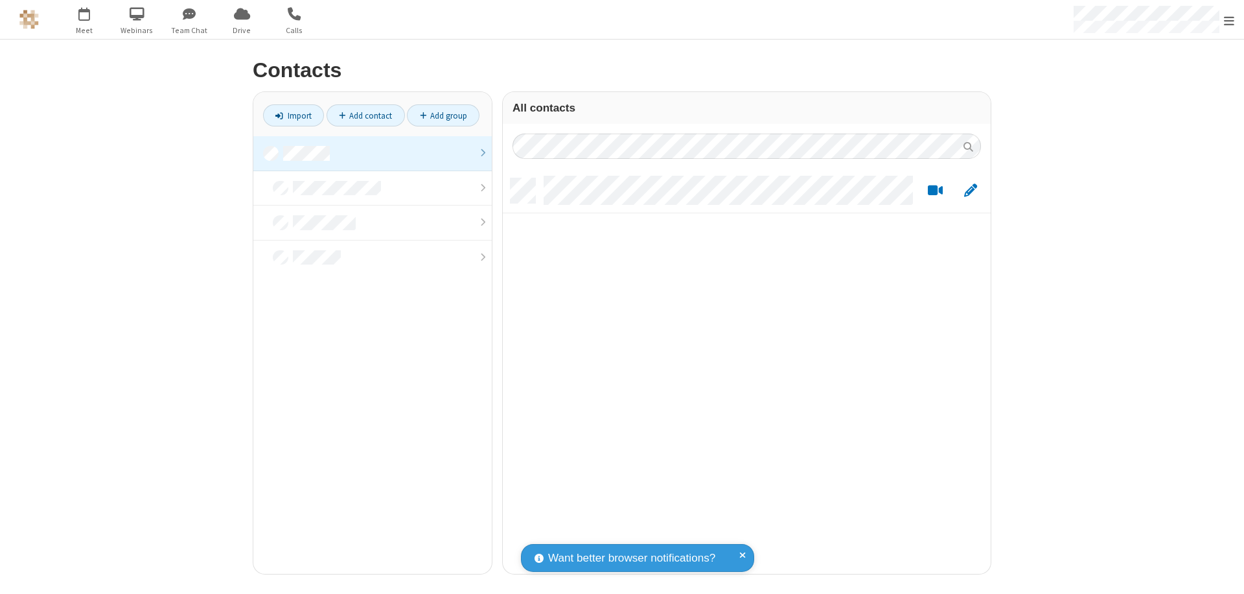 This screenshot has height=594, width=1244. What do you see at coordinates (747, 371) in the screenshot?
I see `div: grid` at bounding box center [747, 371].